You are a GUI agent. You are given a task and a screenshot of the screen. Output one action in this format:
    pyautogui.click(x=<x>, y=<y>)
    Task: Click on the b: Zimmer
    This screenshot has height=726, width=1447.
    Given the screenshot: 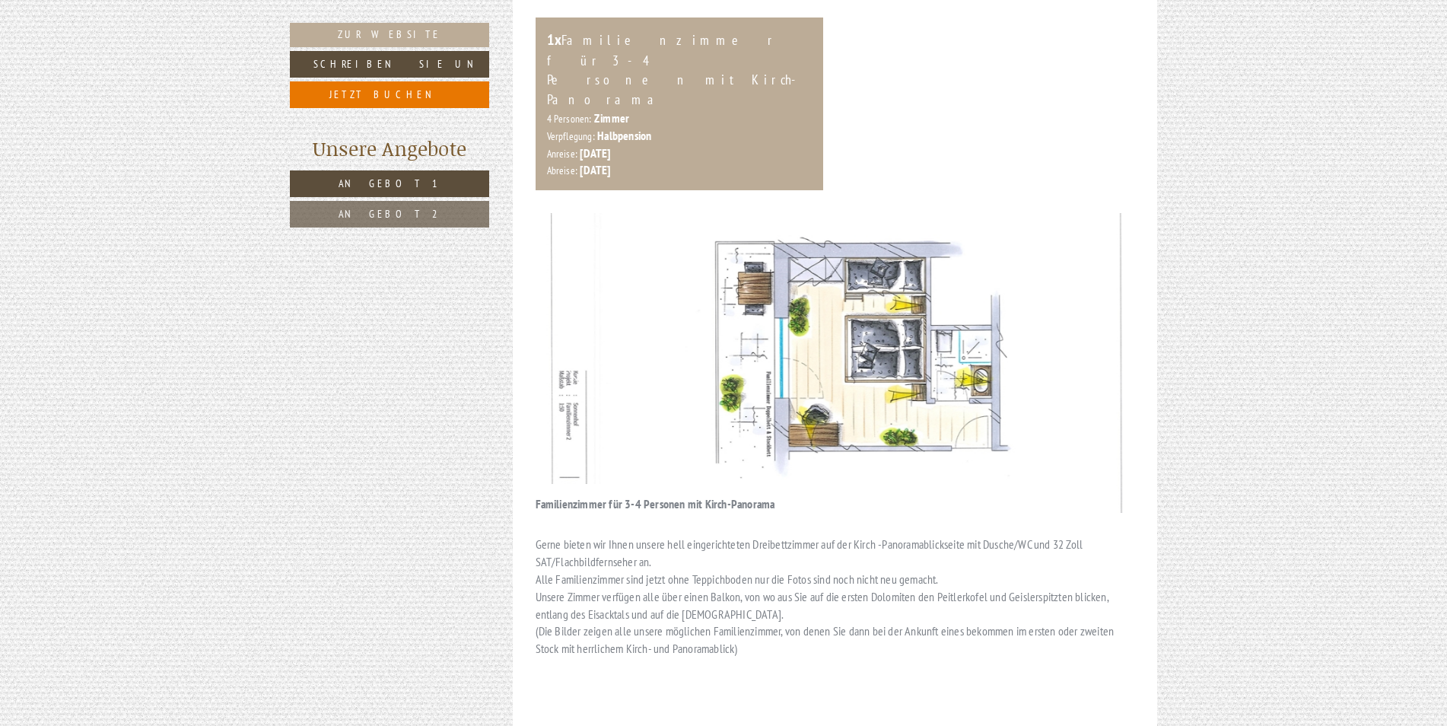 What is the action you would take?
    pyautogui.click(x=612, y=118)
    